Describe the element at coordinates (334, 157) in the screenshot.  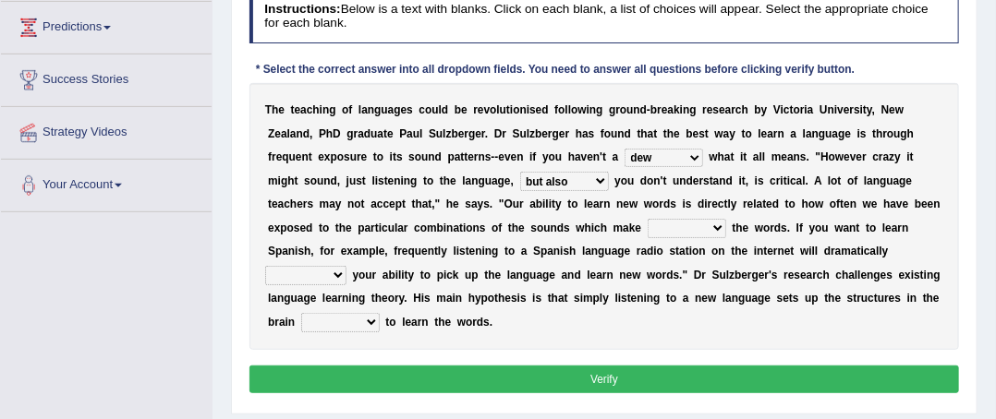
I see `b: p` at that location.